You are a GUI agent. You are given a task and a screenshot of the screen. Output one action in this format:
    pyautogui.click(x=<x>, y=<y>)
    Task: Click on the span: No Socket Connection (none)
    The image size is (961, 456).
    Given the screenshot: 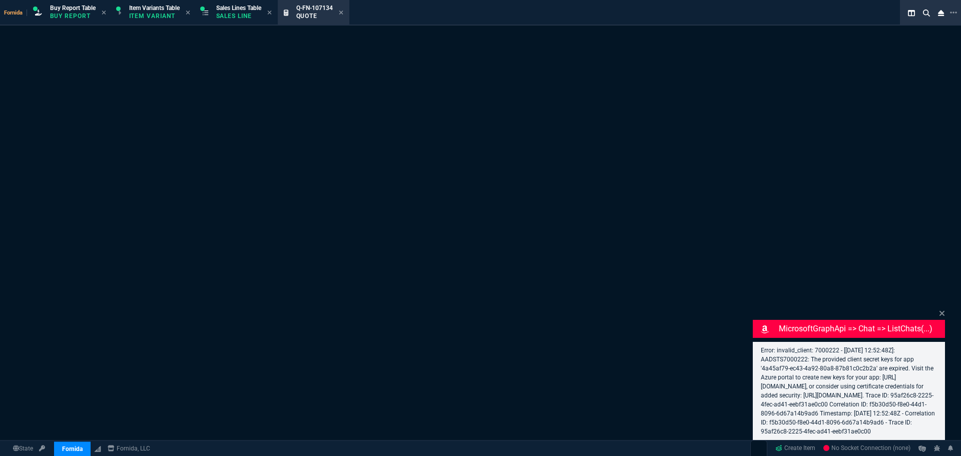 What is the action you would take?
    pyautogui.click(x=867, y=448)
    